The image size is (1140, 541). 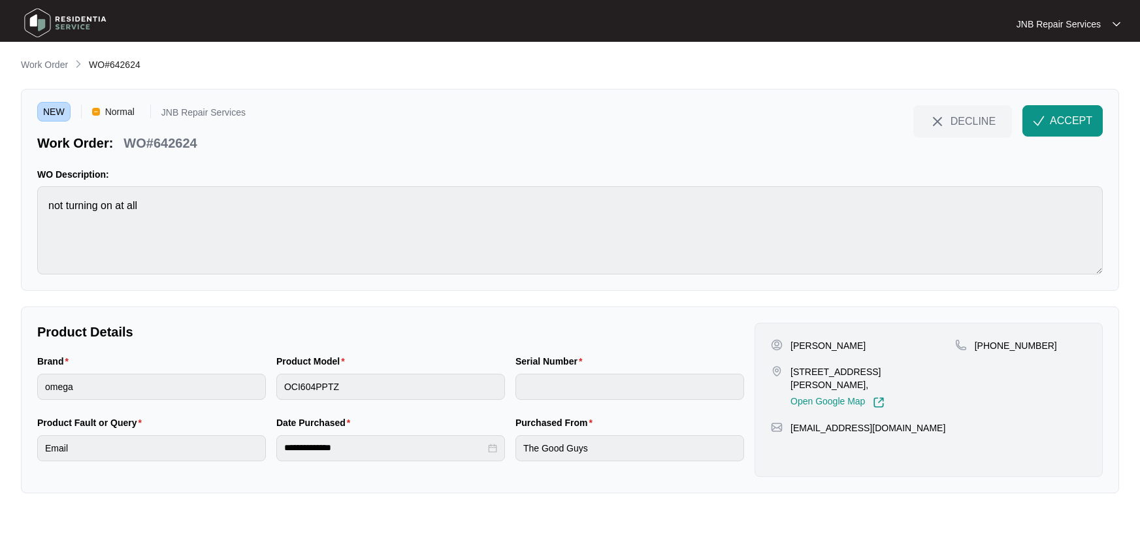 What do you see at coordinates (114, 65) in the screenshot?
I see `span: WO#642624` at bounding box center [114, 65].